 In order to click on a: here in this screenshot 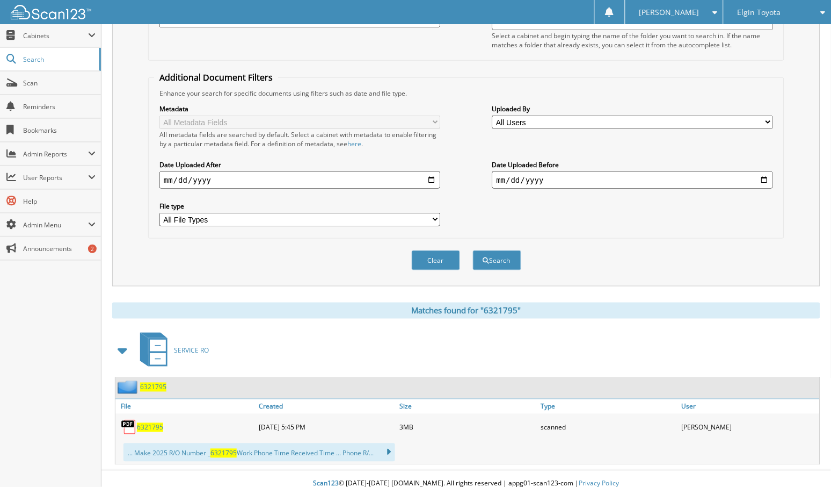, I will do `click(354, 143)`.